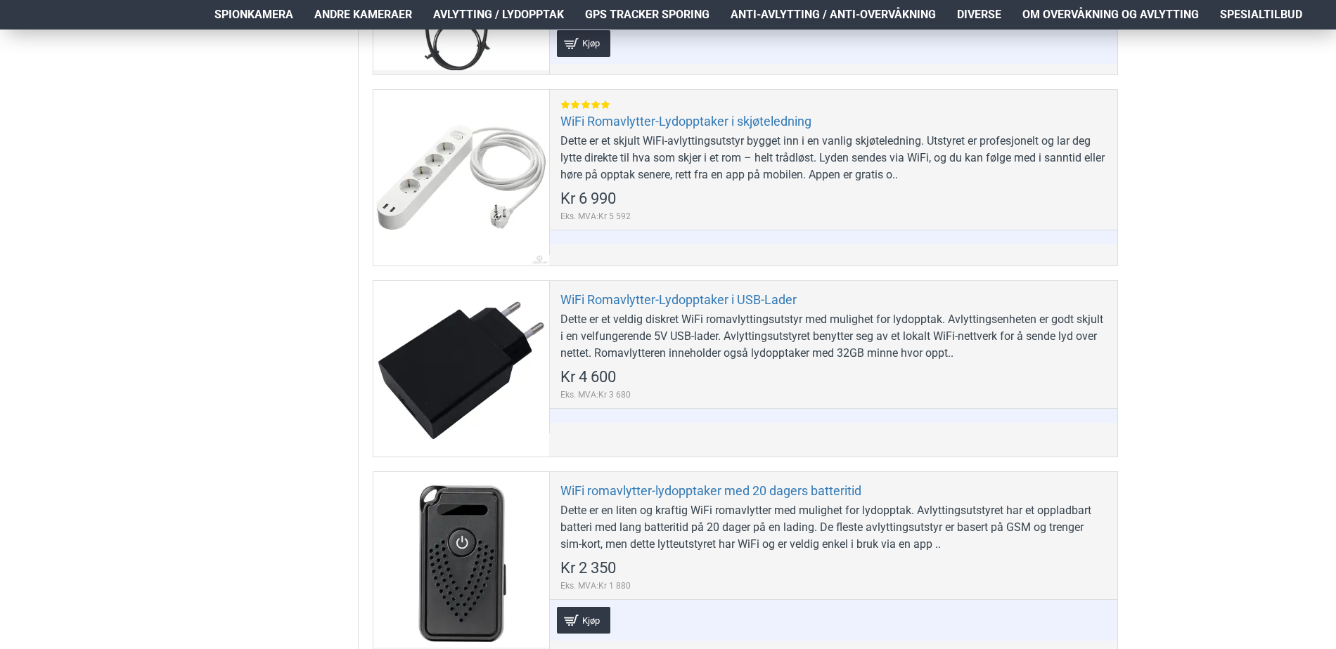 This screenshot has width=1336, height=649. What do you see at coordinates (647, 15) in the screenshot?
I see `span: GPS Tracker Sporing` at bounding box center [647, 15].